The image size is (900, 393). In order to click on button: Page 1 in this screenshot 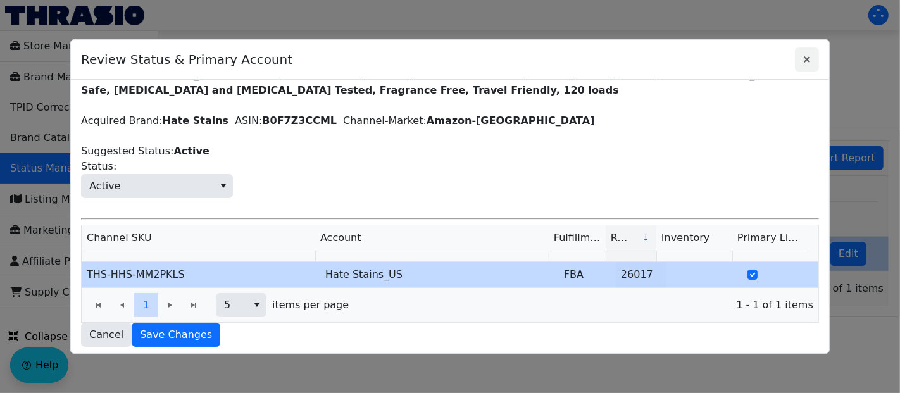, I will do `click(146, 305)`.